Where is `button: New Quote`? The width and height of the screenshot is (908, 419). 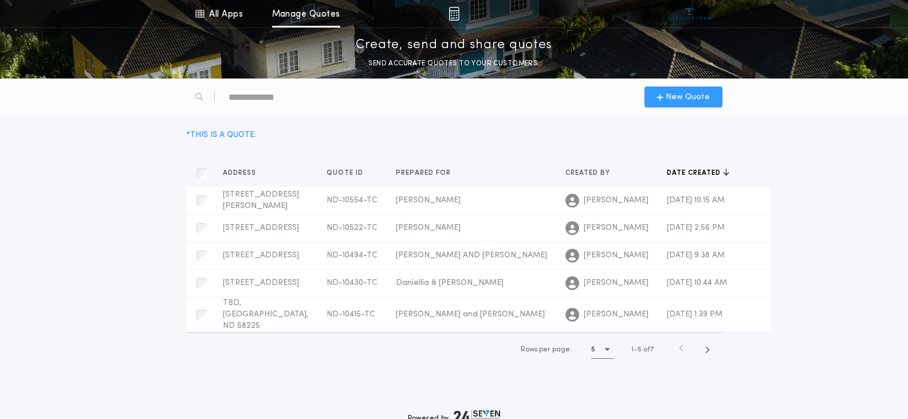
button: New Quote is located at coordinates (684, 97).